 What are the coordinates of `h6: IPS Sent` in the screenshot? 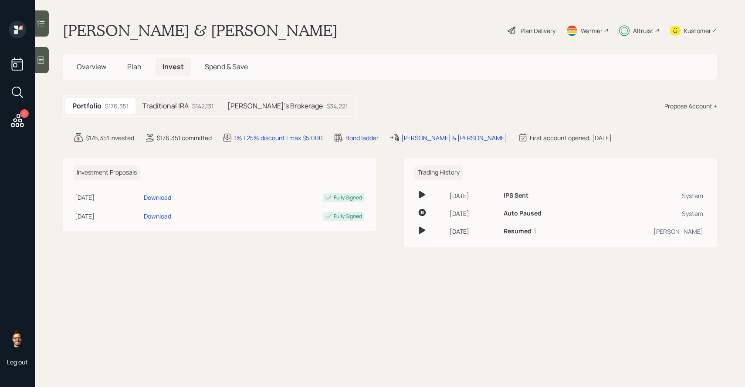 It's located at (516, 196).